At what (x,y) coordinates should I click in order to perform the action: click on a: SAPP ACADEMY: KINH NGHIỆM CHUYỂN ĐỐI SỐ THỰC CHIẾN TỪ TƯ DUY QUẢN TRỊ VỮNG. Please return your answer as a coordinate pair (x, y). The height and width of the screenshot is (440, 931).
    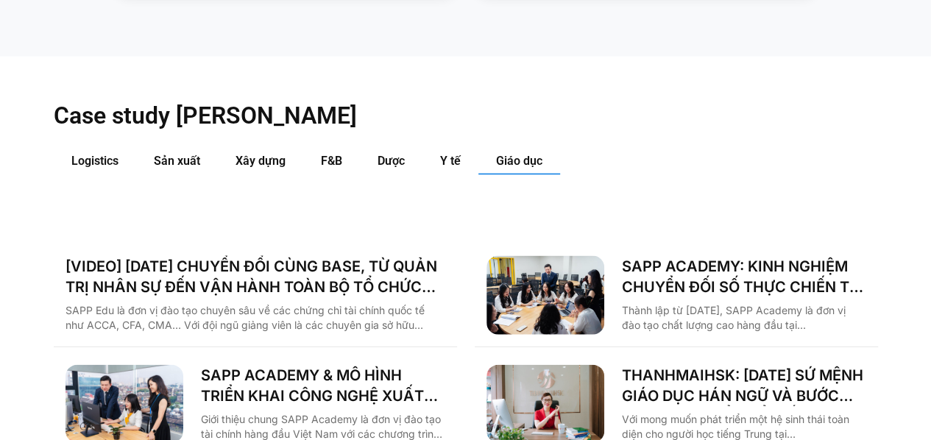
    Looking at the image, I should click on (744, 277).